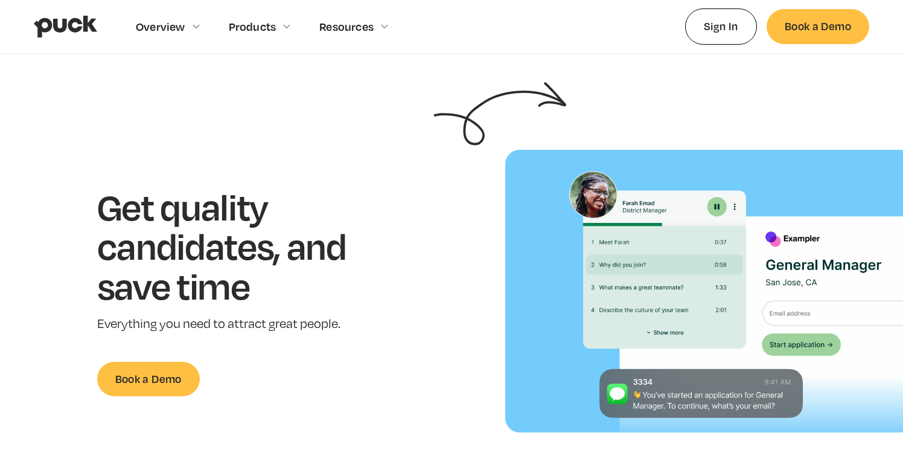 This screenshot has width=903, height=476. Describe the element at coordinates (347, 27) in the screenshot. I see `div: Resources` at that location.